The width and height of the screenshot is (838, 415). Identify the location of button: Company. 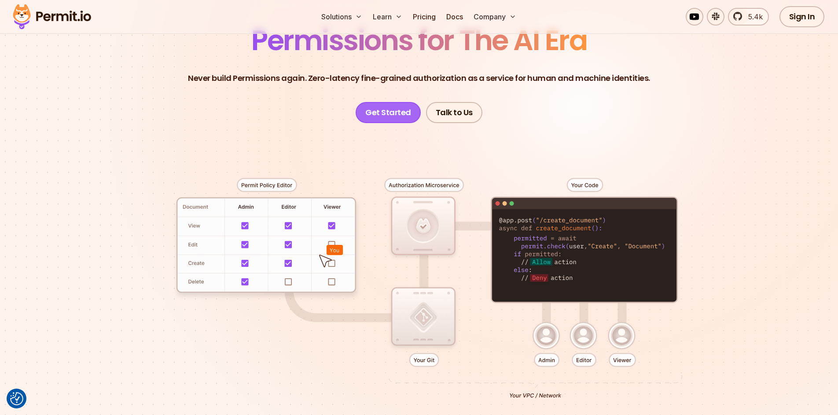
(495, 17).